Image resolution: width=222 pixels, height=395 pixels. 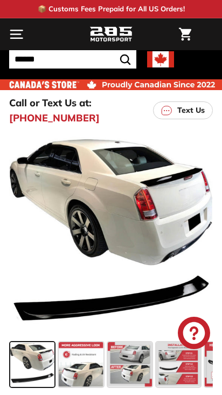 I want to click on inbox-online-store-chat: Shopify online store chat, so click(x=194, y=334).